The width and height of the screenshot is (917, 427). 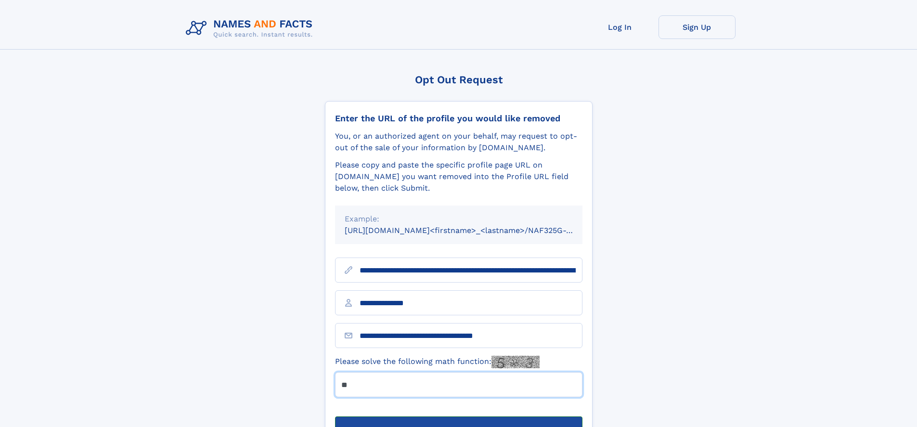 I want to click on div: Enter the URL of the profile you would like removed, so click(x=459, y=118).